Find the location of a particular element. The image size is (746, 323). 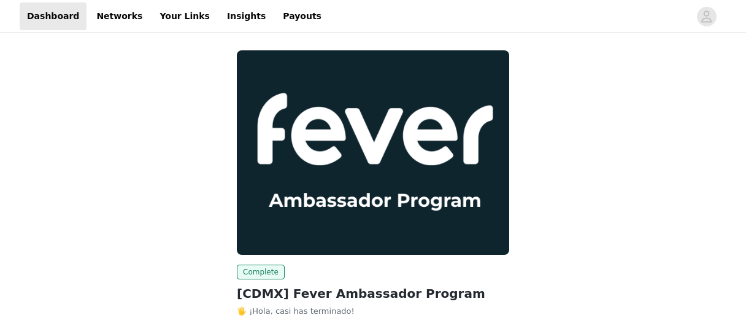

p: 🖐️ ¡Hola, casi has terminado! is located at coordinates (373, 311).